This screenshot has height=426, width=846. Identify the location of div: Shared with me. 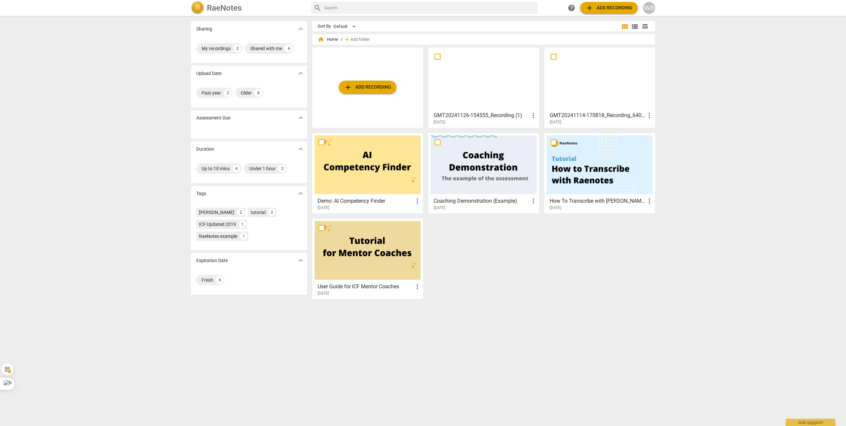
(266, 48).